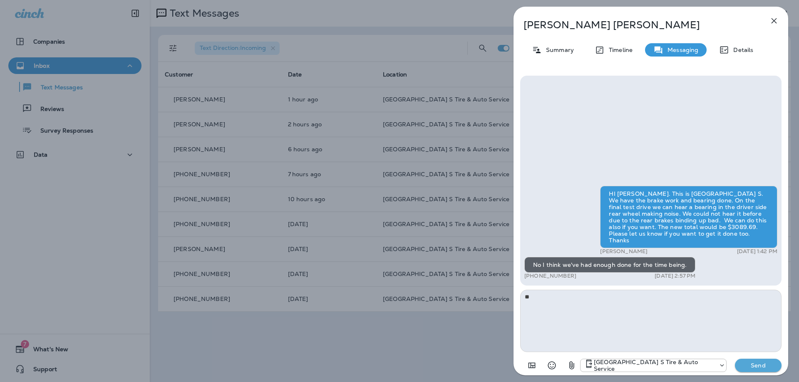  Describe the element at coordinates (741, 50) in the screenshot. I see `p: Details` at that location.